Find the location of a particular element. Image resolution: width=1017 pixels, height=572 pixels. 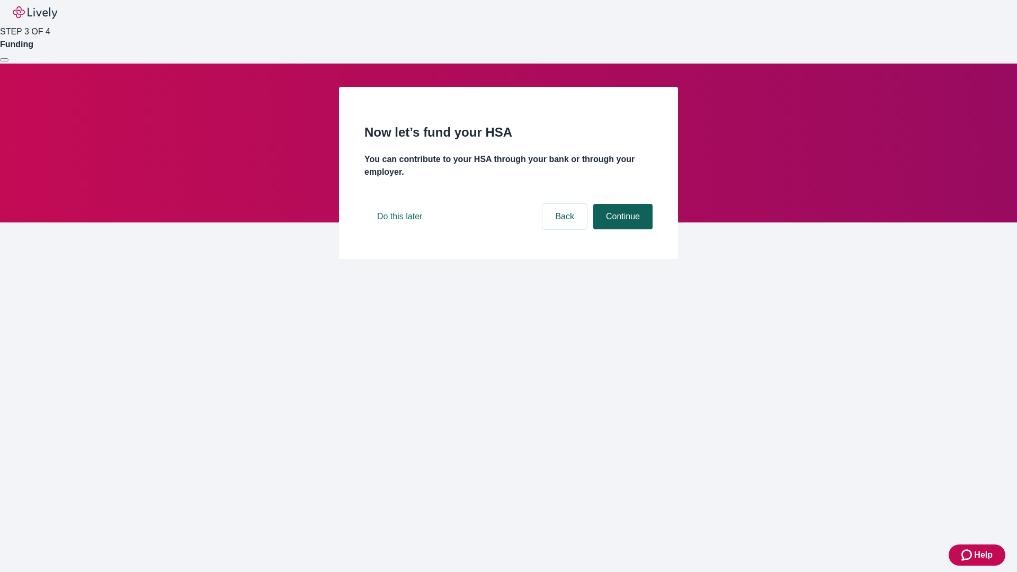

button: Continue is located at coordinates (623, 217).